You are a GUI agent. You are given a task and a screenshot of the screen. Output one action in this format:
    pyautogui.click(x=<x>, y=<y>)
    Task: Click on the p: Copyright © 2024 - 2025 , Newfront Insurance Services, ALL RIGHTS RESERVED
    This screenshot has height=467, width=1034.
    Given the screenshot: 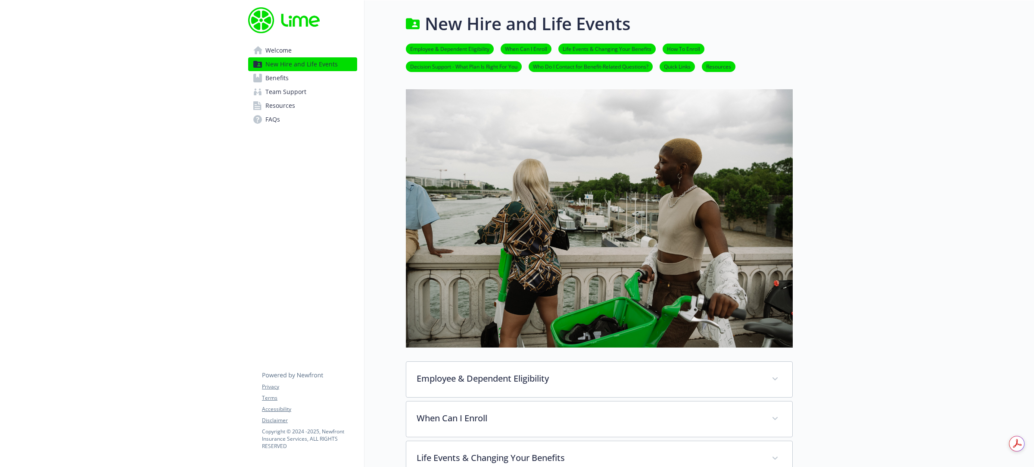 What is the action you would take?
    pyautogui.click(x=309, y=438)
    